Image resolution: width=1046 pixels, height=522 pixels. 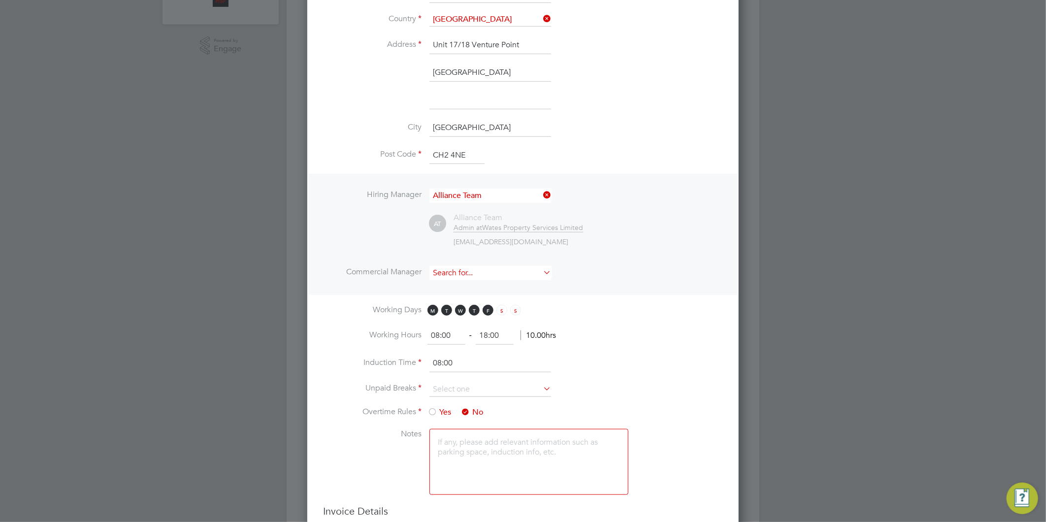 I want to click on span: M, so click(x=433, y=310).